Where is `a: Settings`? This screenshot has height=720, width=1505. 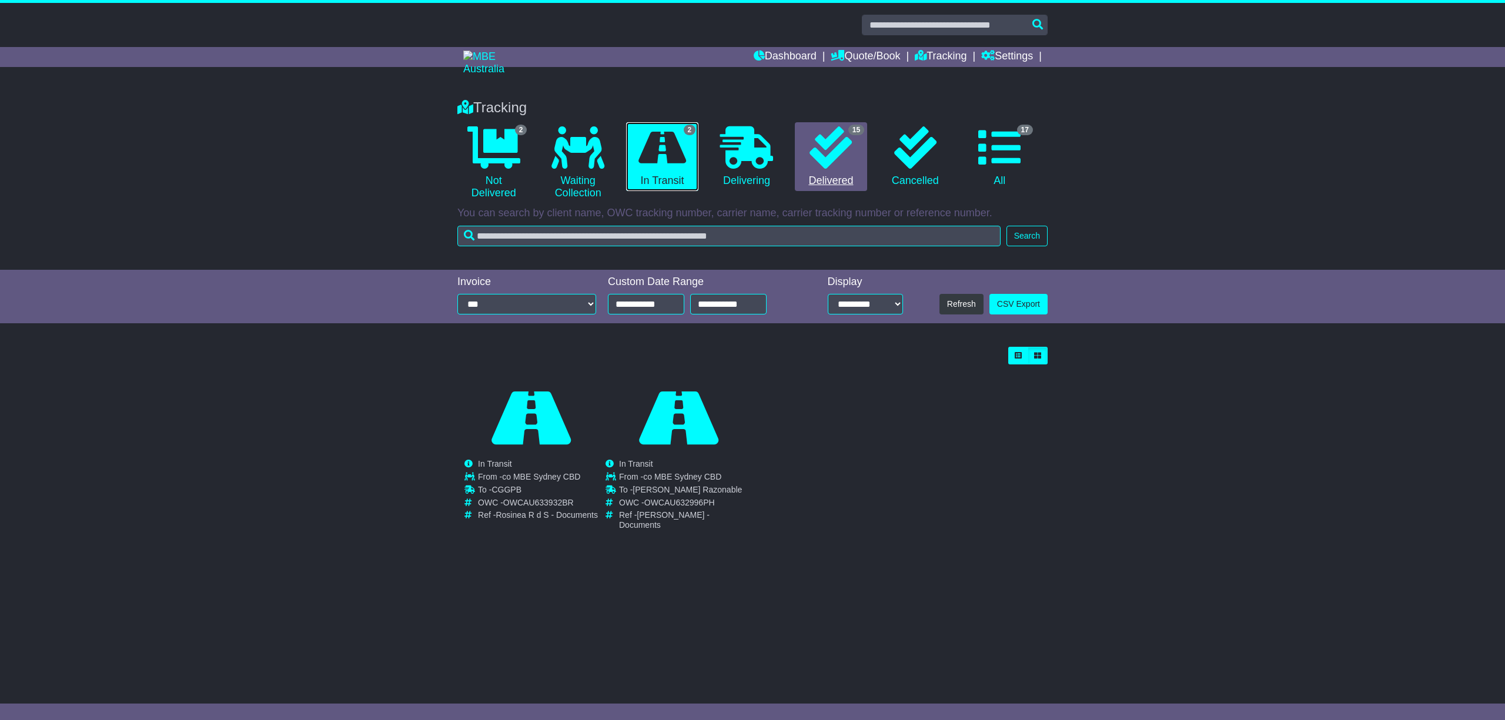 a: Settings is located at coordinates (1007, 57).